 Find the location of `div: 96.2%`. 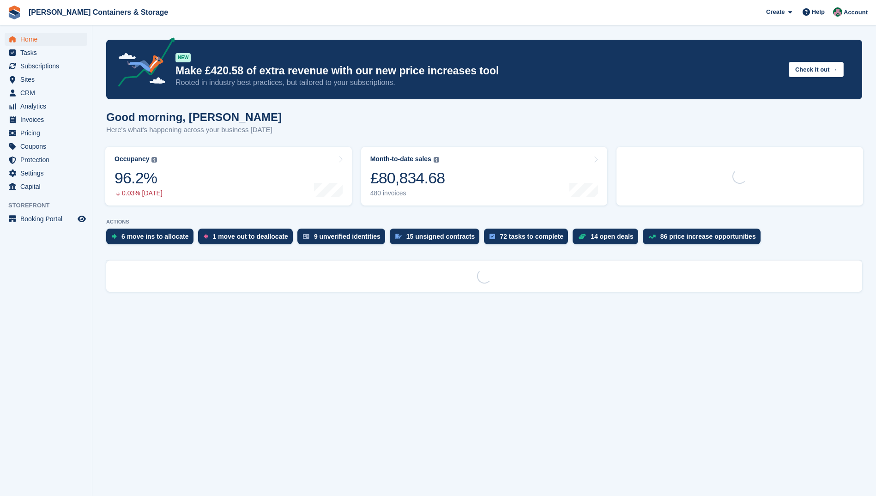

div: 96.2% is located at coordinates (139, 178).